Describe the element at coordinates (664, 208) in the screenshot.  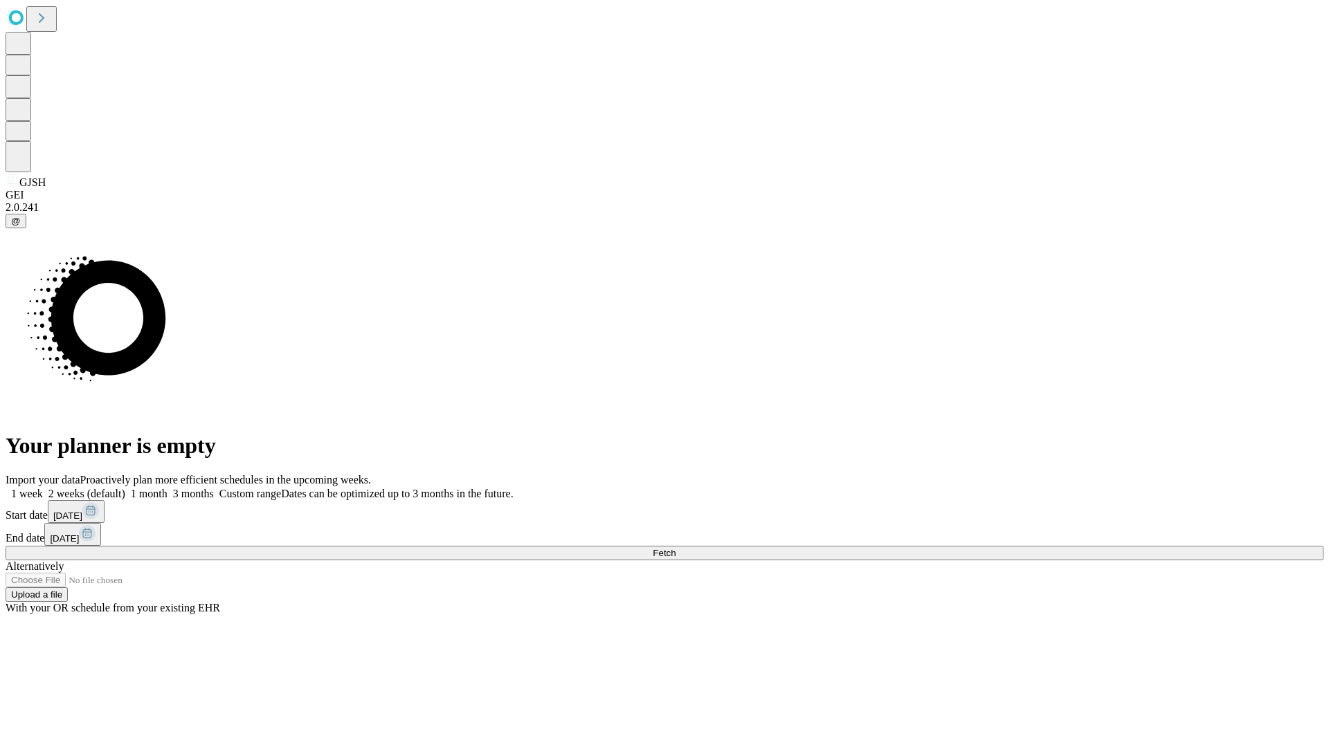
I see `div: 2.0.241` at that location.